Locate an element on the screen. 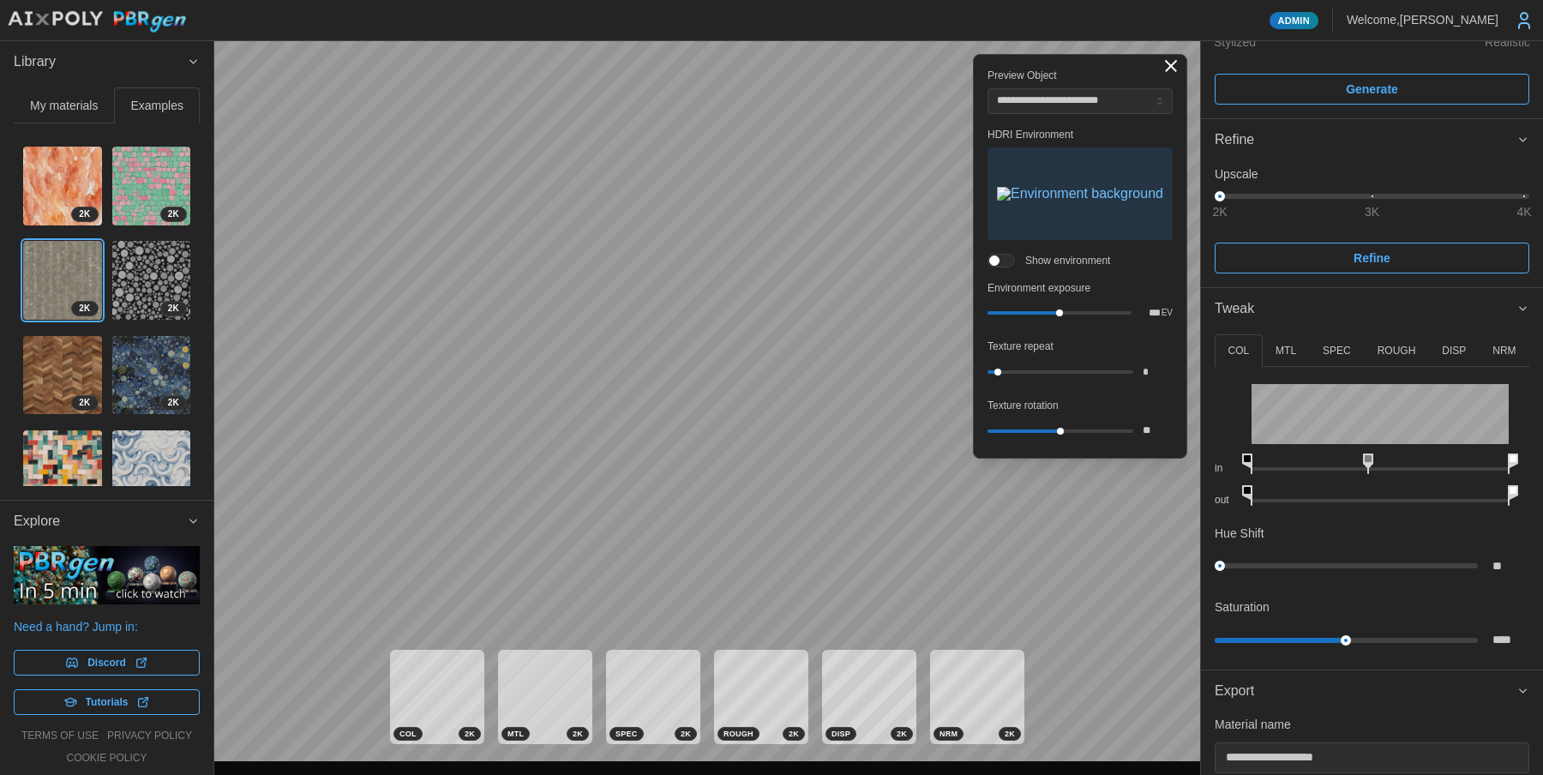 The width and height of the screenshot is (1543, 775). span: MTL is located at coordinates (515, 734).